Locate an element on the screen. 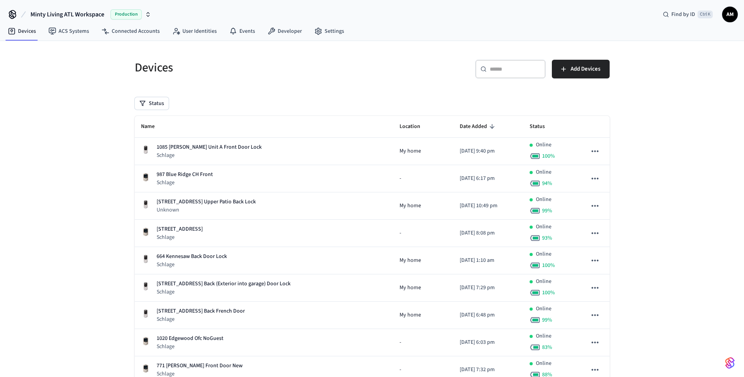 The width and height of the screenshot is (744, 377). div: Find by IDCtrl K is located at coordinates (688, 14).